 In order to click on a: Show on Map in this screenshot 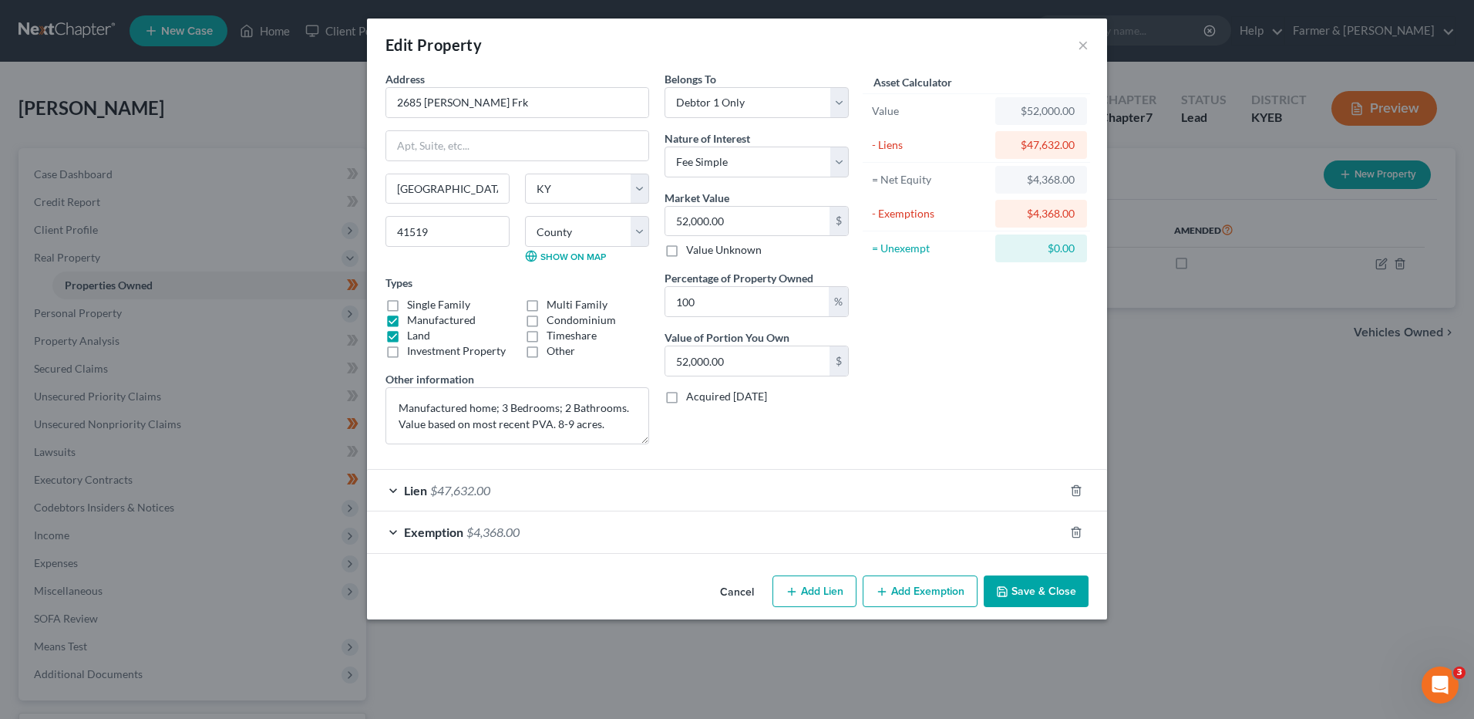, I will do `click(565, 256)`.